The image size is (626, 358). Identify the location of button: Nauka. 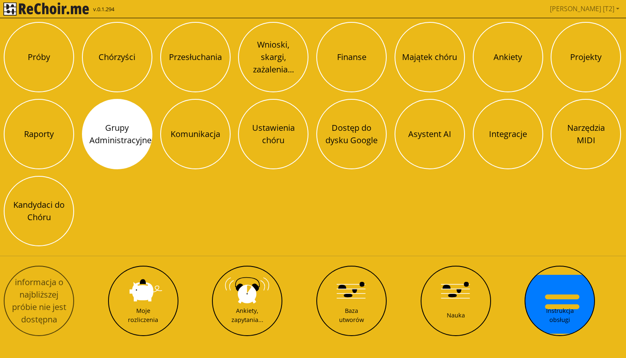
(456, 301).